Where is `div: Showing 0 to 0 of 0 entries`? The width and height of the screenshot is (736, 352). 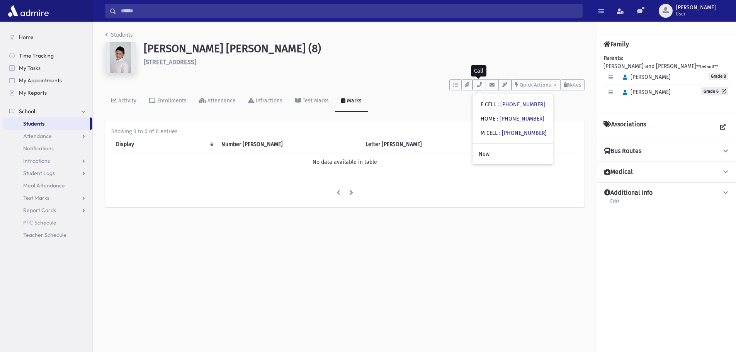 div: Showing 0 to 0 of 0 entries is located at coordinates (345, 131).